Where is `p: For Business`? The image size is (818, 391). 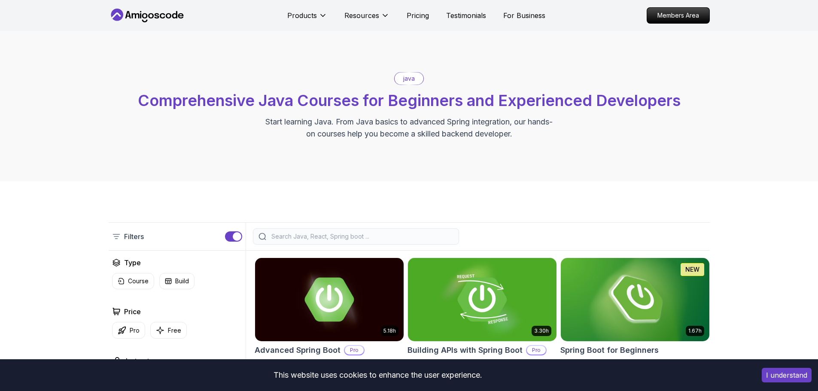
p: For Business is located at coordinates (524, 15).